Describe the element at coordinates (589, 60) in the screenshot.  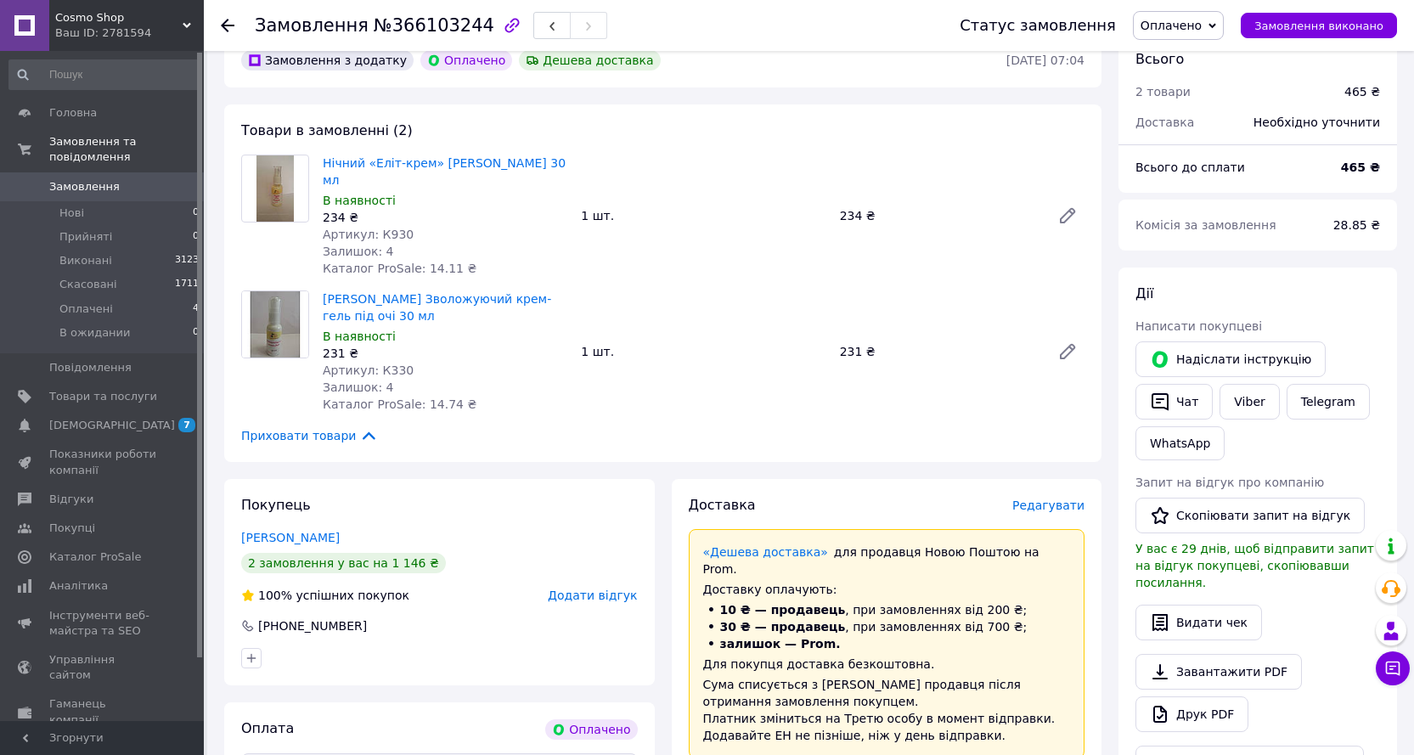
I see `div: Дешева доставка` at that location.